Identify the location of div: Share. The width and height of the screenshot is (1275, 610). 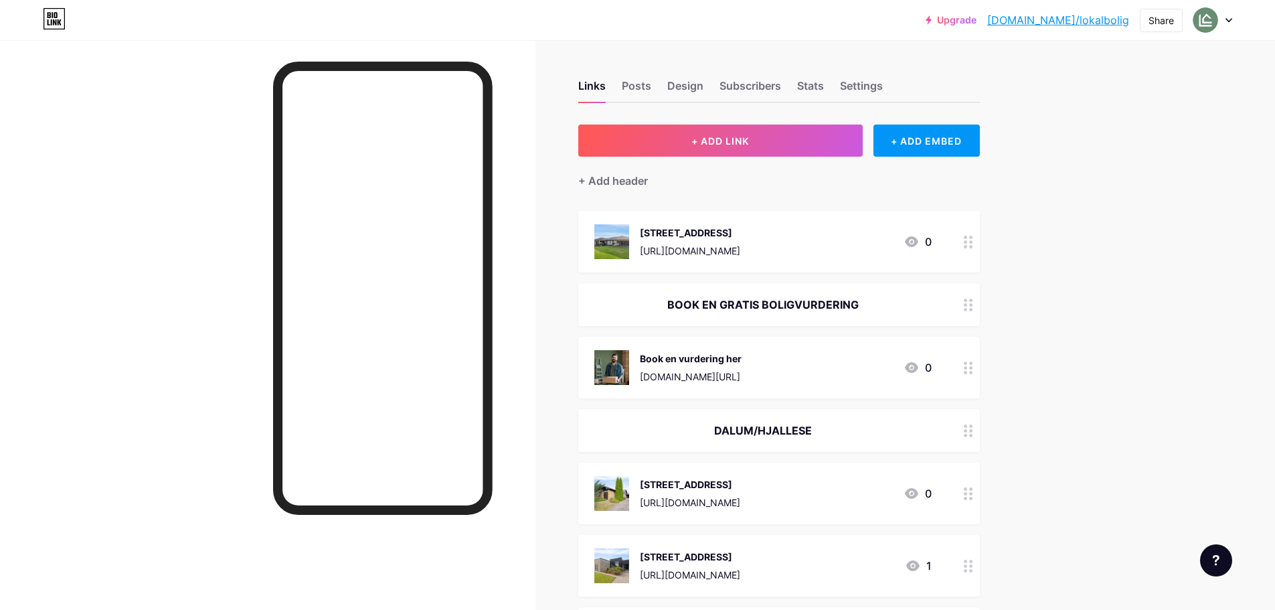
(1161, 20).